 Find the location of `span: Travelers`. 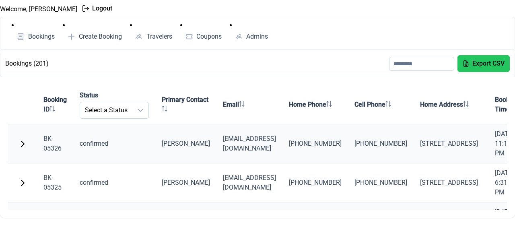

span: Travelers is located at coordinates (159, 37).